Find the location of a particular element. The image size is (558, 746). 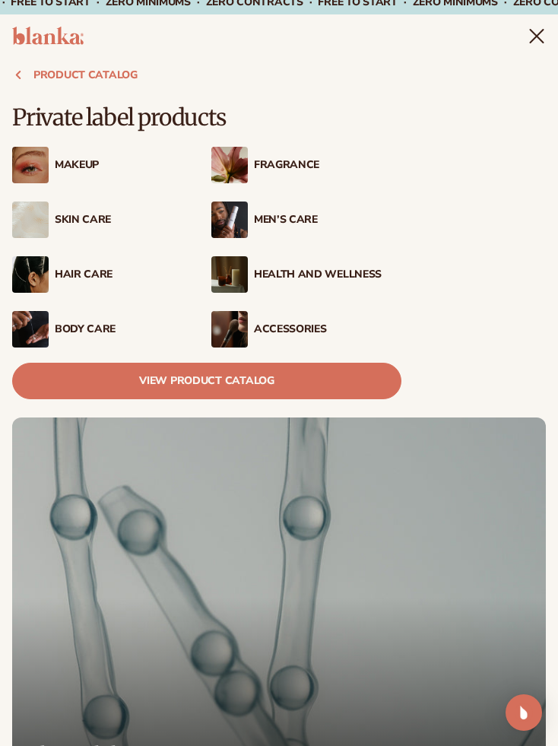

a: Pink blooming flower. Fragrance is located at coordinates (307, 165).